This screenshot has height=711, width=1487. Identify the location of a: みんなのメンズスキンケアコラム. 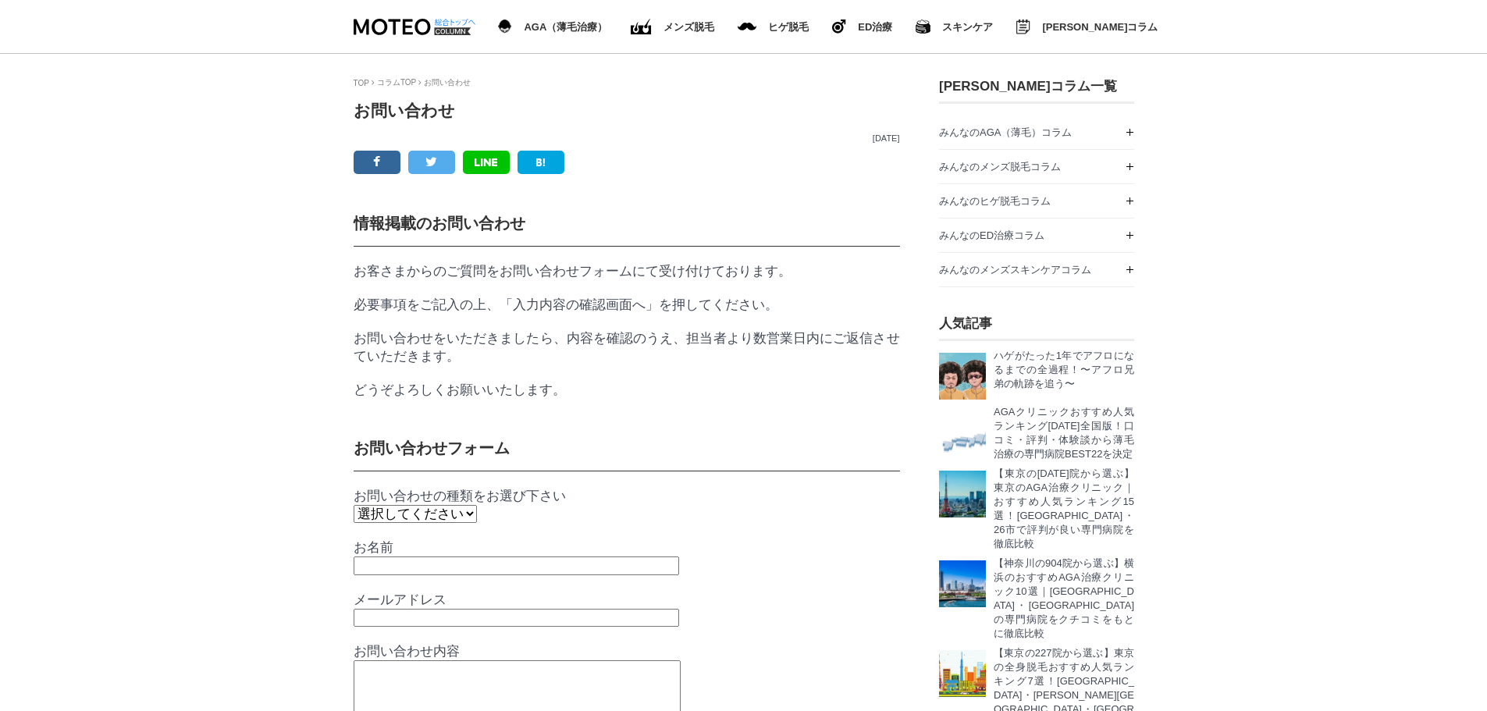
(1037, 269).